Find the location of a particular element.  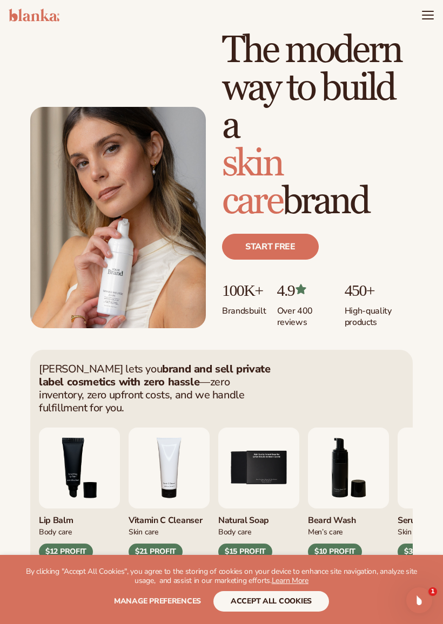

p: 4.9 is located at coordinates (305, 290).